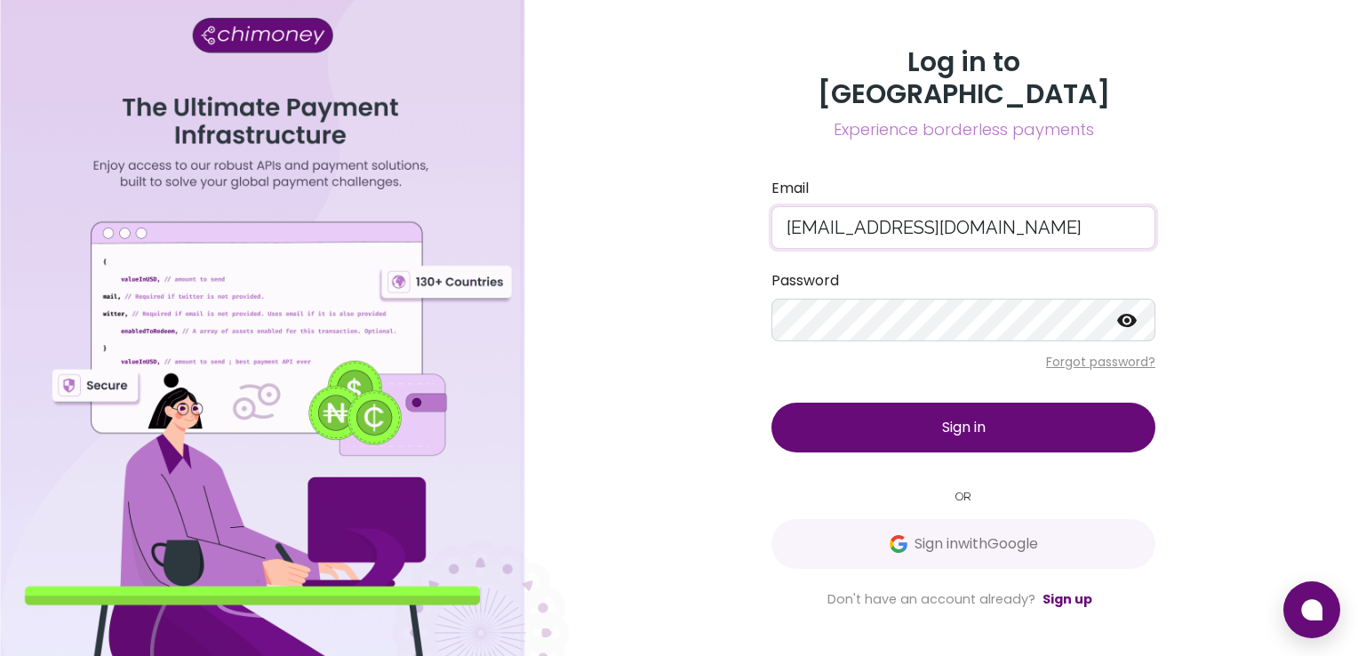 The image size is (1358, 656). What do you see at coordinates (963, 496) in the screenshot?
I see `small: OR` at bounding box center [963, 496].